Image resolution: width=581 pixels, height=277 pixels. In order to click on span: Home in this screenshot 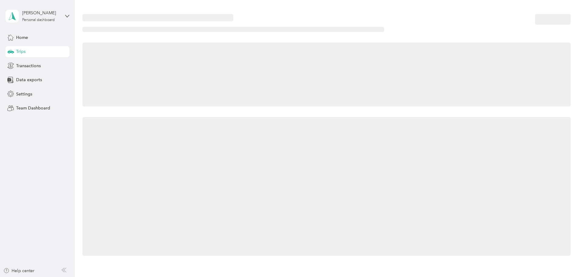, I will do `click(22, 37)`.